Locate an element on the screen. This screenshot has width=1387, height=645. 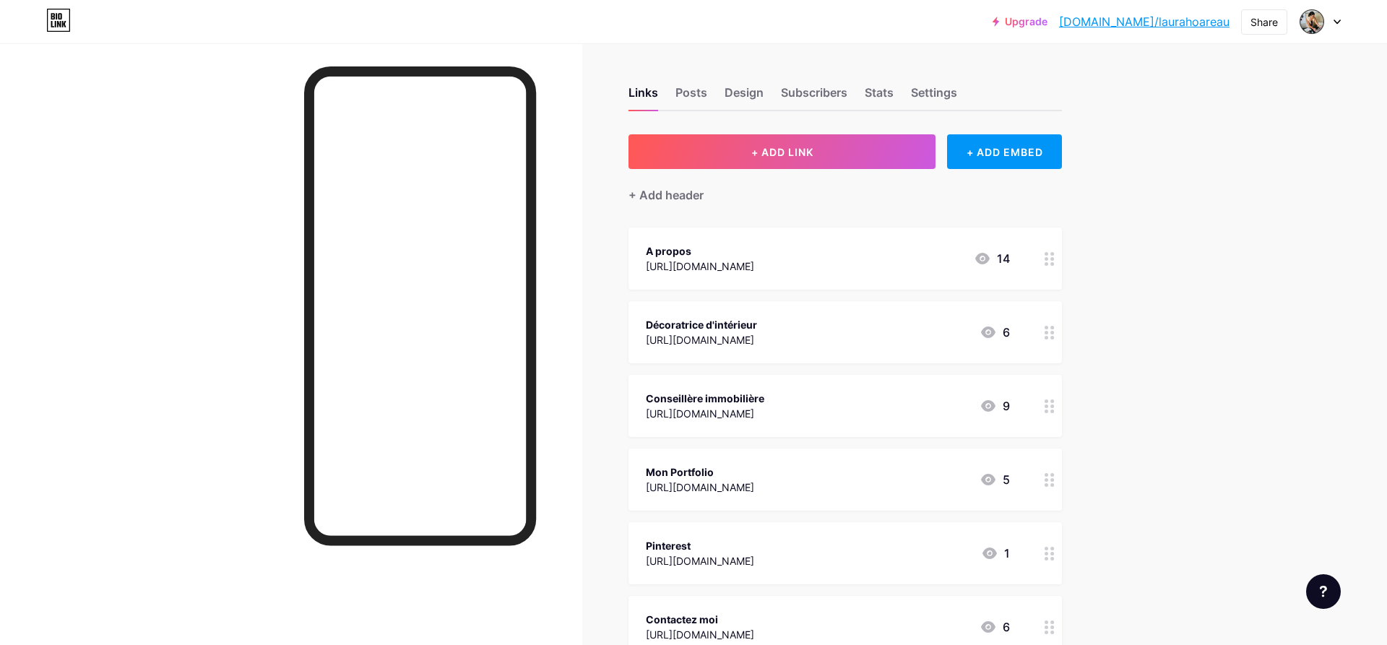
img: lauralovesdesign is located at coordinates (1312, 22).